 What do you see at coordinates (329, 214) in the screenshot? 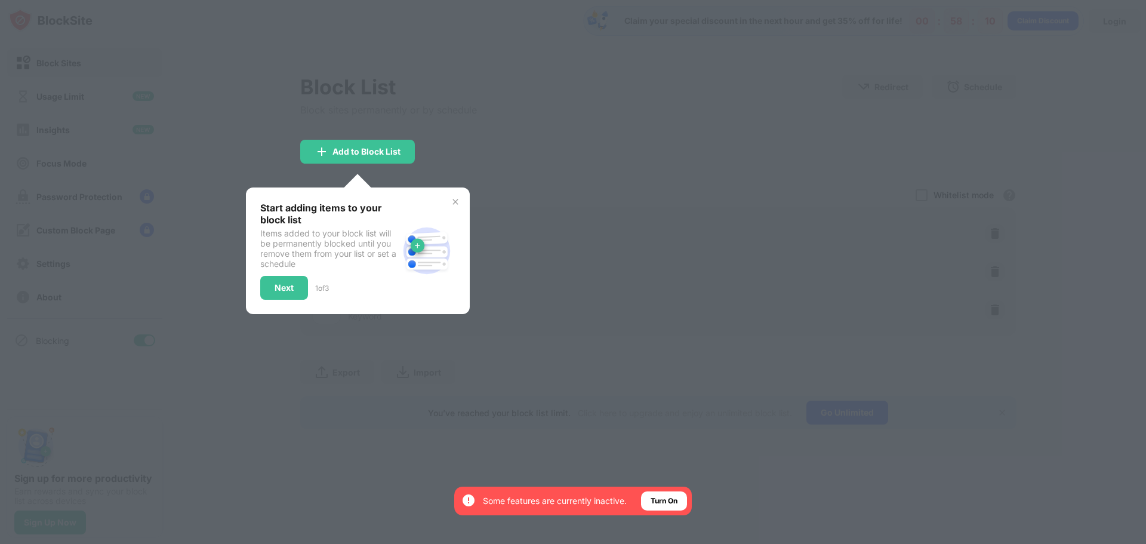
I see `div: Start adding items to your block list` at bounding box center [329, 214].